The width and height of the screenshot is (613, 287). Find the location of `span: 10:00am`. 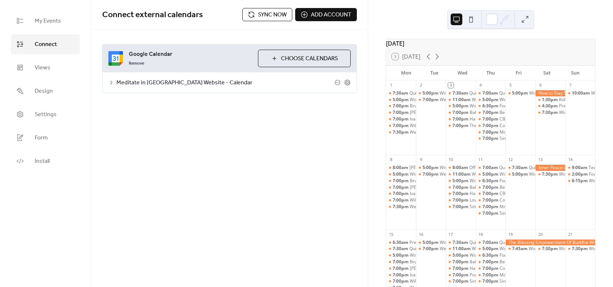

span: 10:00am is located at coordinates (581, 93).